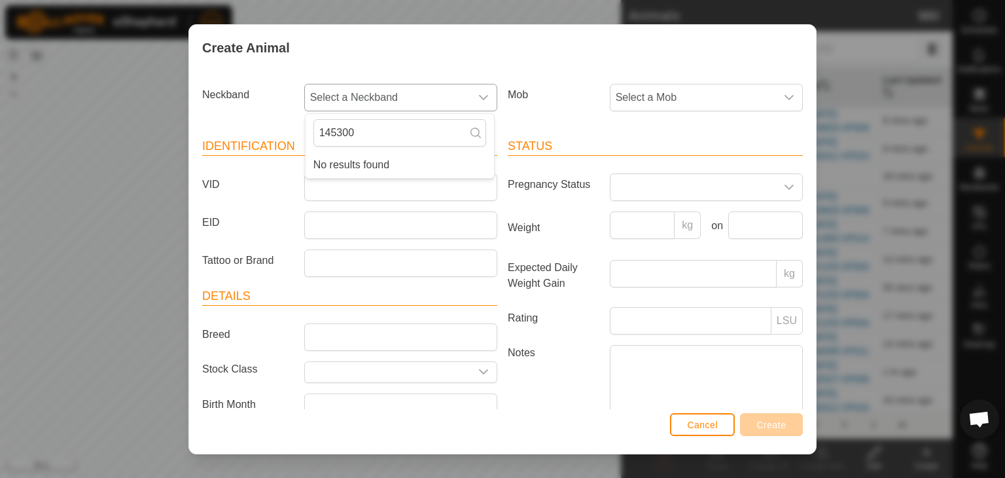 The width and height of the screenshot is (1005, 478). Describe the element at coordinates (772, 425) in the screenshot. I see `span: Create` at that location.